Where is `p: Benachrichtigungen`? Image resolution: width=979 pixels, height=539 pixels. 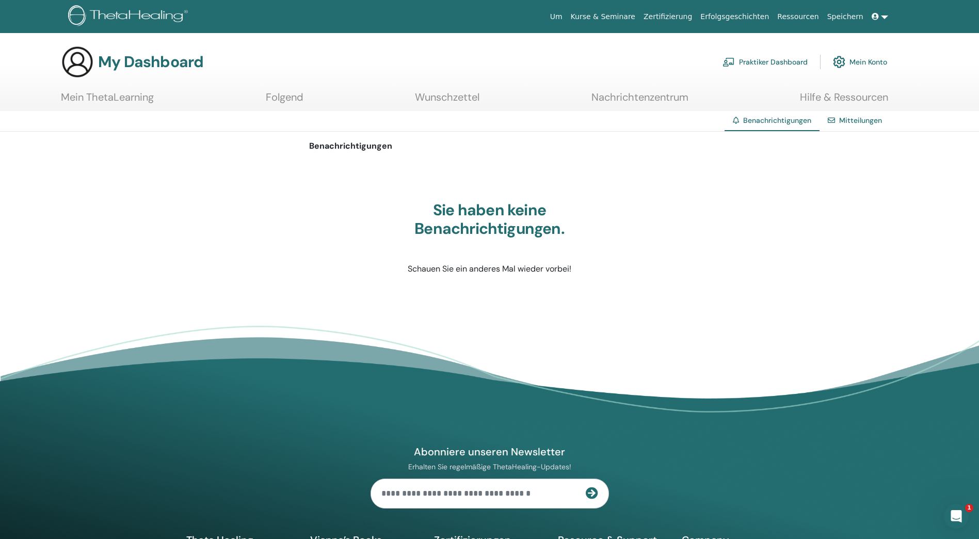 p: Benachrichtigungen is located at coordinates (490, 146).